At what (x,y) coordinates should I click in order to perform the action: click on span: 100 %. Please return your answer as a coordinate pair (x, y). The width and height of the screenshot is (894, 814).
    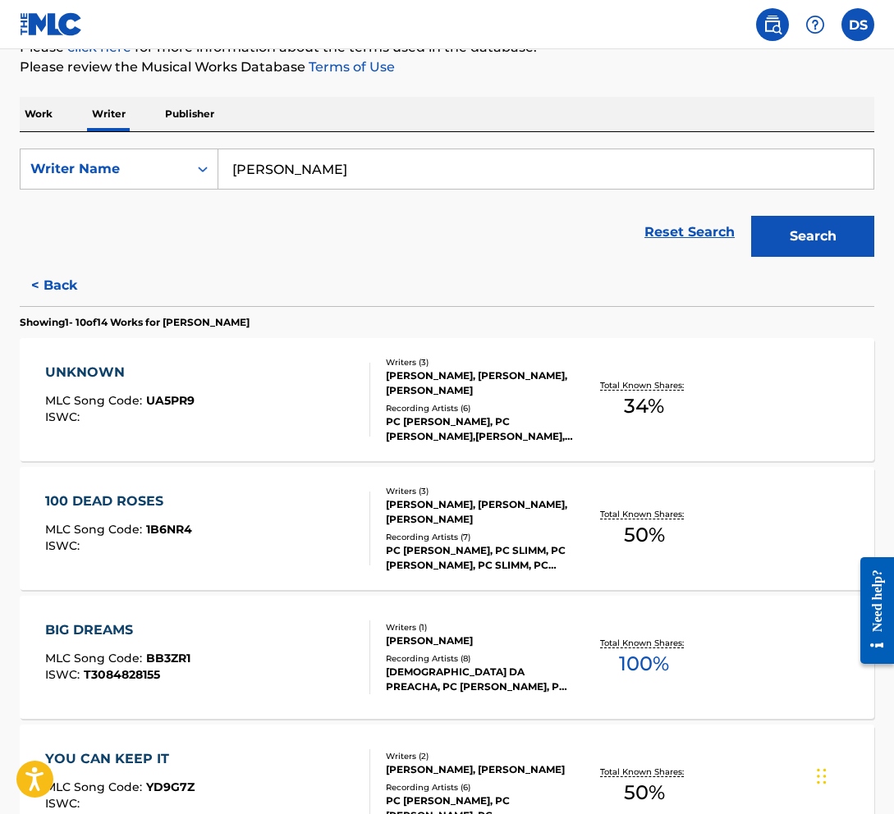
    Looking at the image, I should click on (644, 664).